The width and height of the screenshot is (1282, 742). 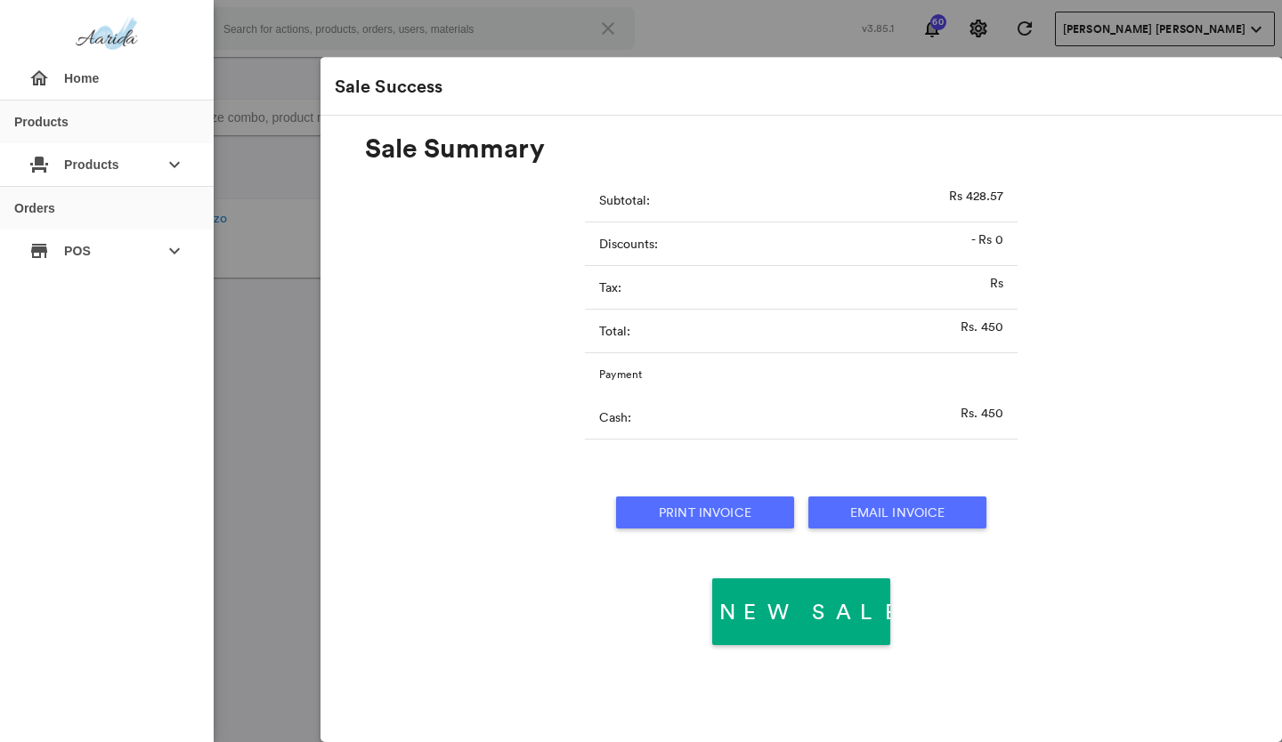 I want to click on p: Payment, so click(x=801, y=374).